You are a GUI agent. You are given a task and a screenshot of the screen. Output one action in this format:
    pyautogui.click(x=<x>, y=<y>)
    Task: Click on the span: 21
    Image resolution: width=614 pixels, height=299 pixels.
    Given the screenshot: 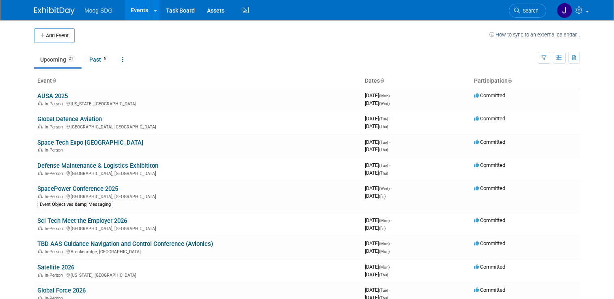 What is the action you would take?
    pyautogui.click(x=71, y=58)
    